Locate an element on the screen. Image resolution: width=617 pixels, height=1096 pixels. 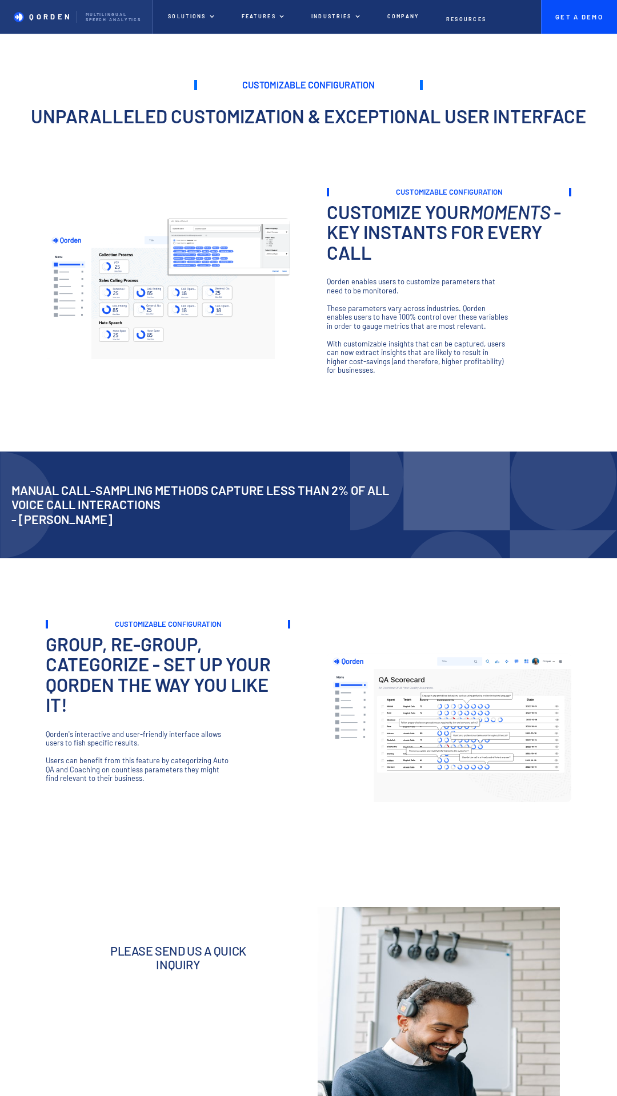
h1: Customizable Configuration is located at coordinates (308, 85).